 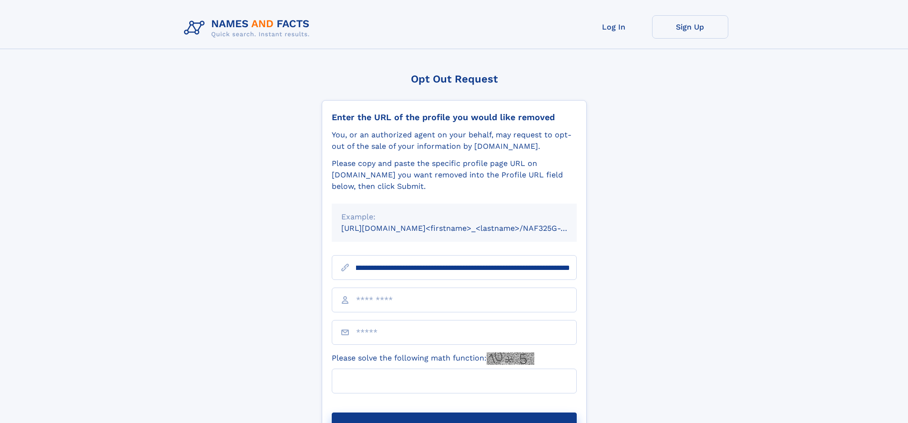 What do you see at coordinates (433, 359) in the screenshot?
I see `label: Please solve the following math function:` at bounding box center [433, 359].